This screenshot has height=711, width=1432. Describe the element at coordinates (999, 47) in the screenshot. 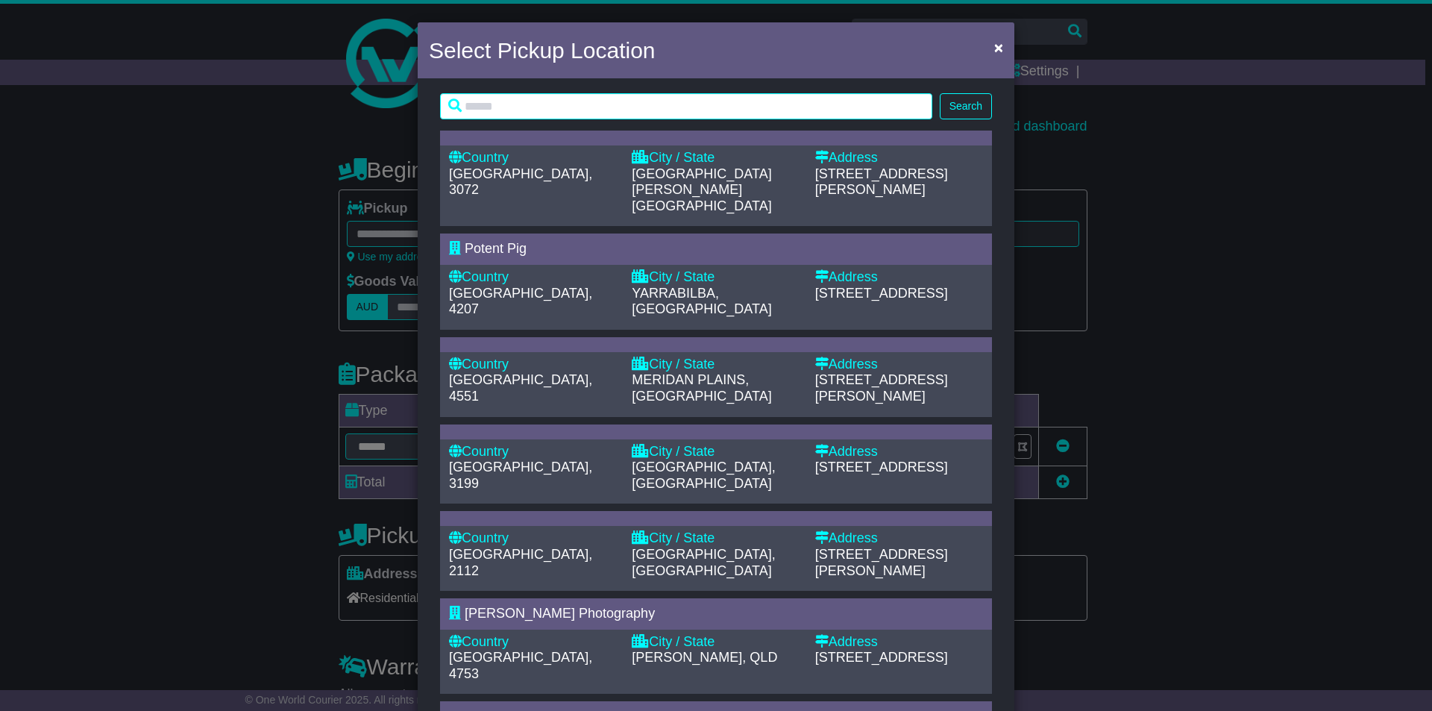

I see `button: Close` at that location.